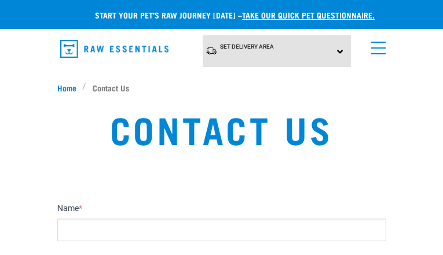 The height and width of the screenshot is (255, 443). What do you see at coordinates (67, 87) in the screenshot?
I see `span: Home` at bounding box center [67, 87].